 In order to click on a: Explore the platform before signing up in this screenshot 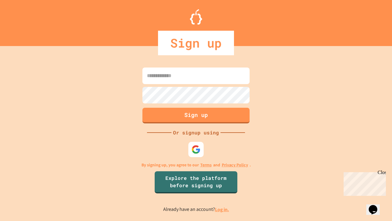, I will do `click(196, 182)`.